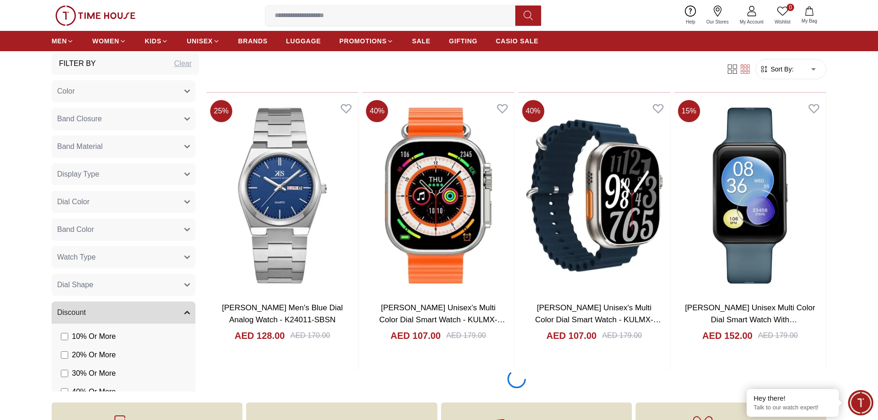 The image size is (878, 420). Describe the element at coordinates (109, 41) in the screenshot. I see `a: WOMEN` at that location.